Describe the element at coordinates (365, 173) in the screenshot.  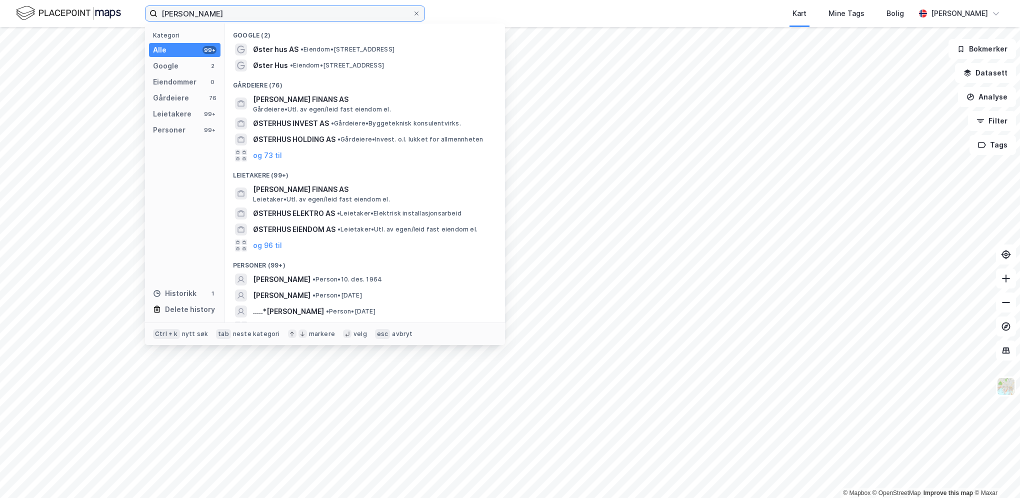
I see `div: Leietakere (99+)` at that location.